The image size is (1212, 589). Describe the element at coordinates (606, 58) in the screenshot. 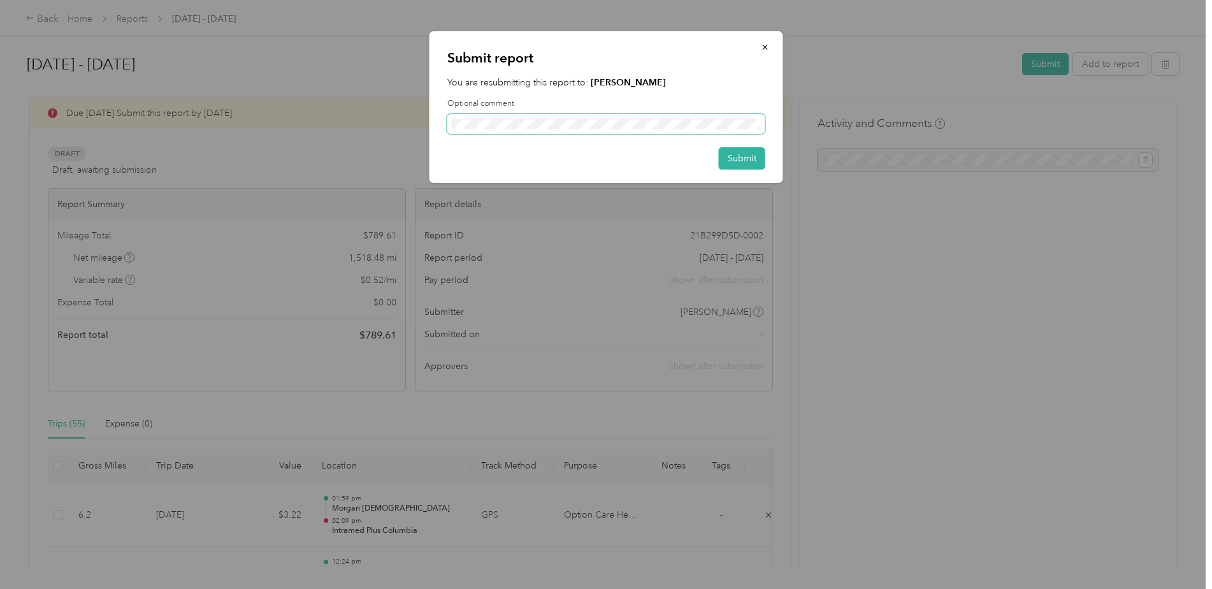

I see `p: Submit report` at that location.